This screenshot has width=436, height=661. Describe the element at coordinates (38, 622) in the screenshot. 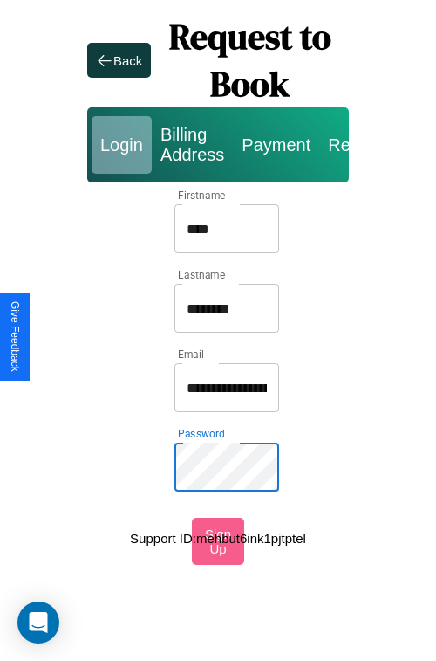

I see `div: Open Intercom Messenger` at that location.